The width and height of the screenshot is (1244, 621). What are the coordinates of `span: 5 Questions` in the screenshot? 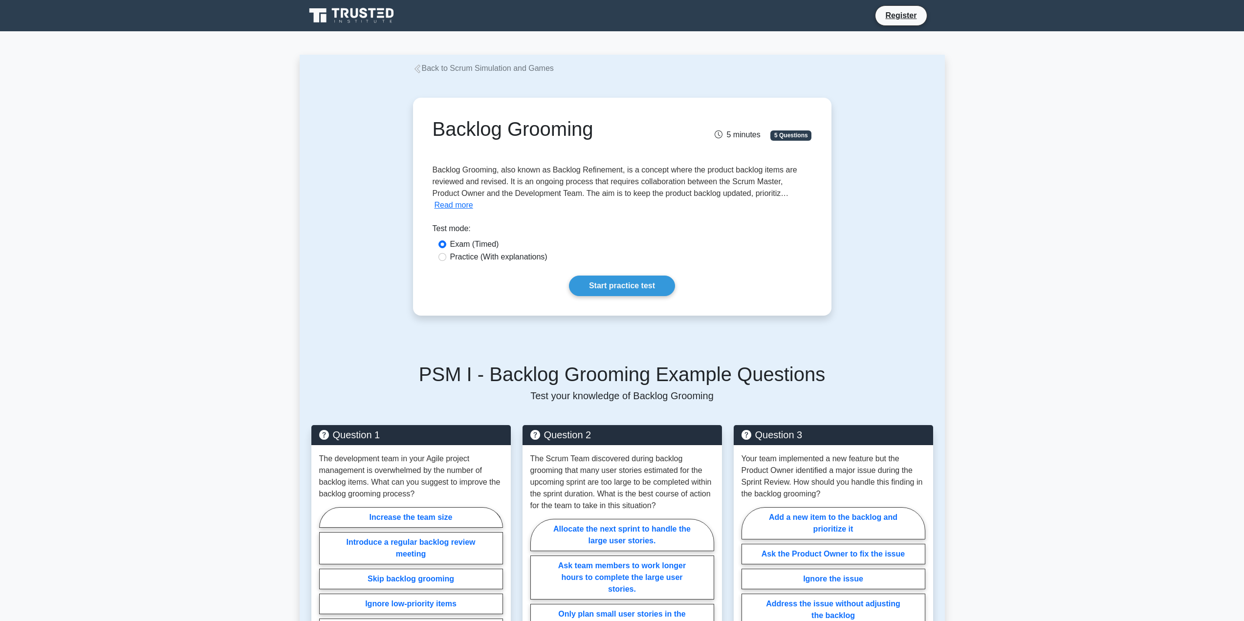 It's located at (791, 135).